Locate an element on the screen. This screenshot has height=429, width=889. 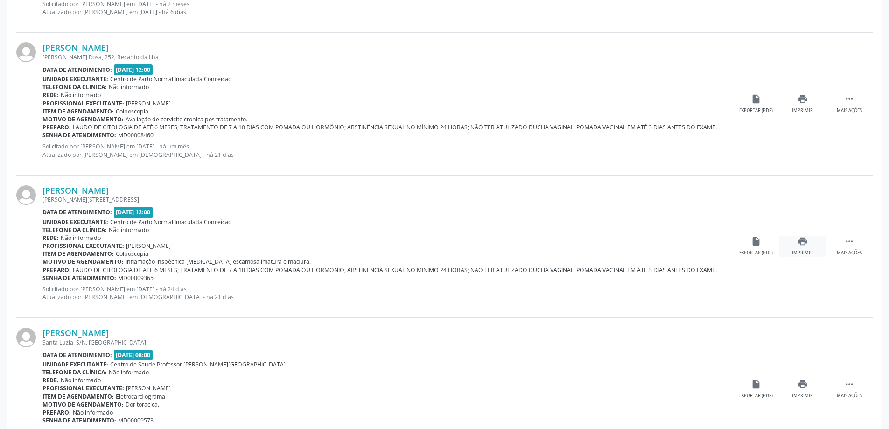
span: MD00009573 is located at coordinates (136, 420).